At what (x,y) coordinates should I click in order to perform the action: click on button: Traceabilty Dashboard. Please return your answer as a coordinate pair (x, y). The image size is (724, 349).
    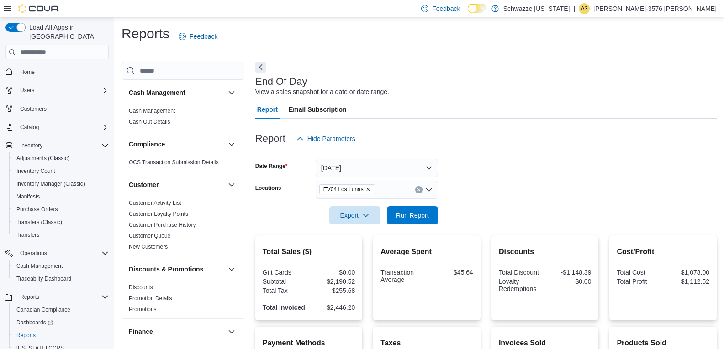
    Looking at the image, I should click on (61, 279).